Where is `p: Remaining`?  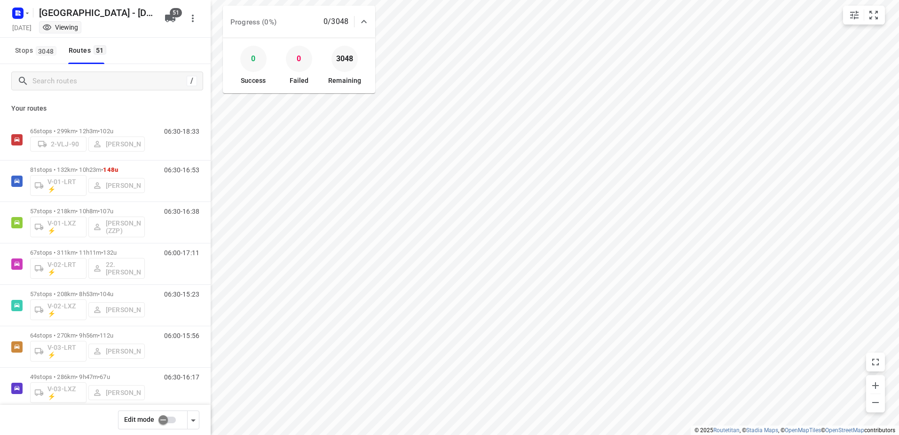
p: Remaining is located at coordinates (345, 80).